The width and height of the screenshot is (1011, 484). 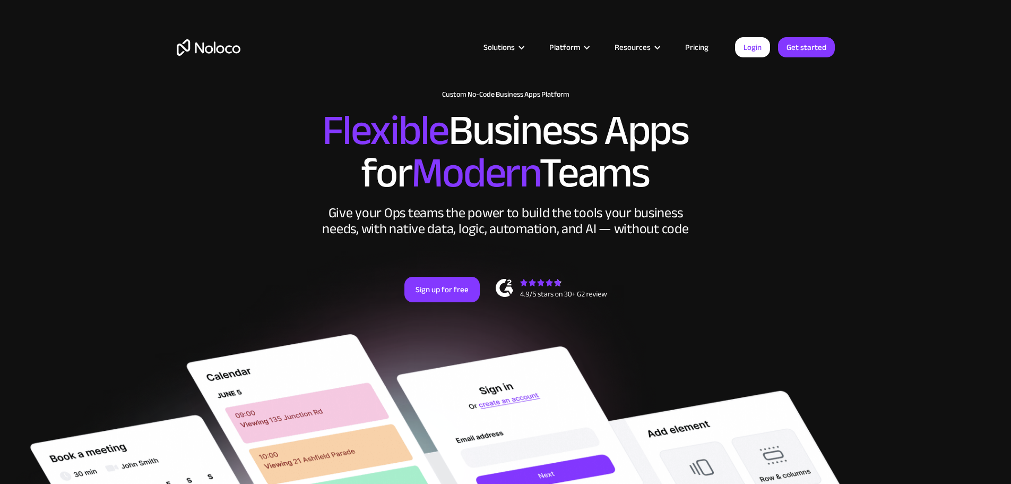 I want to click on div: Give your Ops teams the power to build the tools your business needs, with native data, logic, au..., so click(x=506, y=221).